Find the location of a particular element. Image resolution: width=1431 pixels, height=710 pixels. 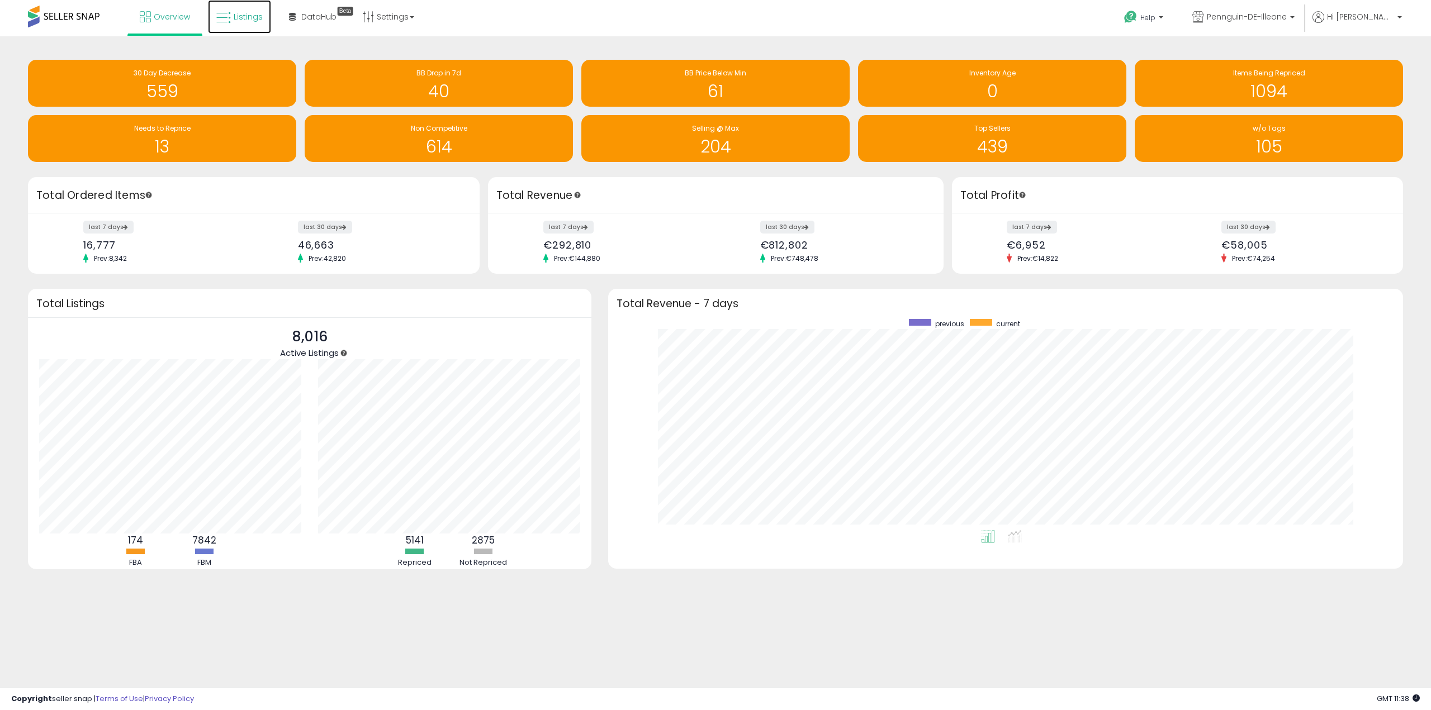

div: €58,005 is located at coordinates (1302, 245).